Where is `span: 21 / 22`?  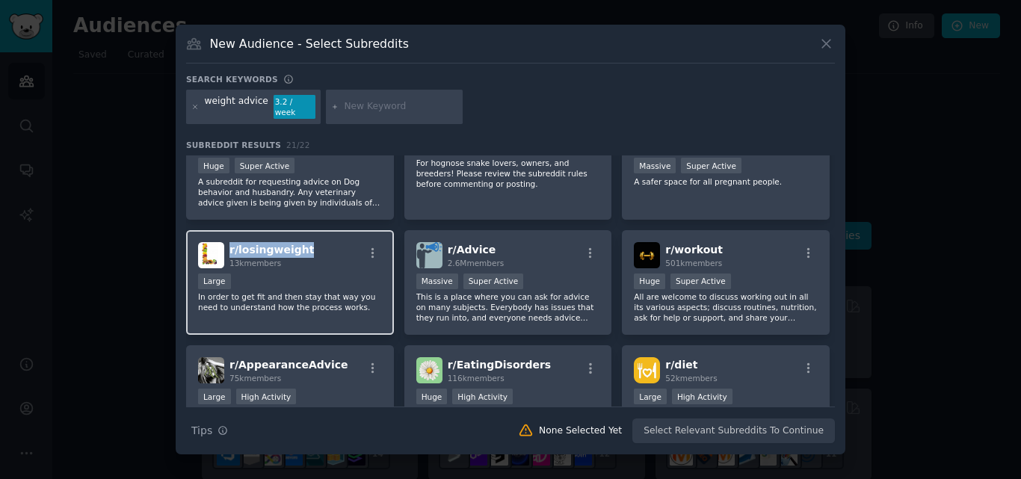
span: 21 / 22 is located at coordinates (298, 145).